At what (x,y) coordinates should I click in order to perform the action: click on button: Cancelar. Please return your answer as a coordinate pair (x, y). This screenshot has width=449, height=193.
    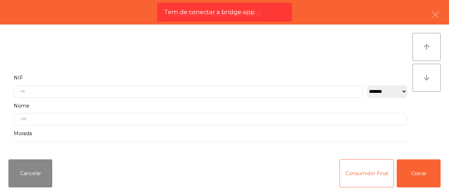
    Looking at the image, I should click on (30, 173).